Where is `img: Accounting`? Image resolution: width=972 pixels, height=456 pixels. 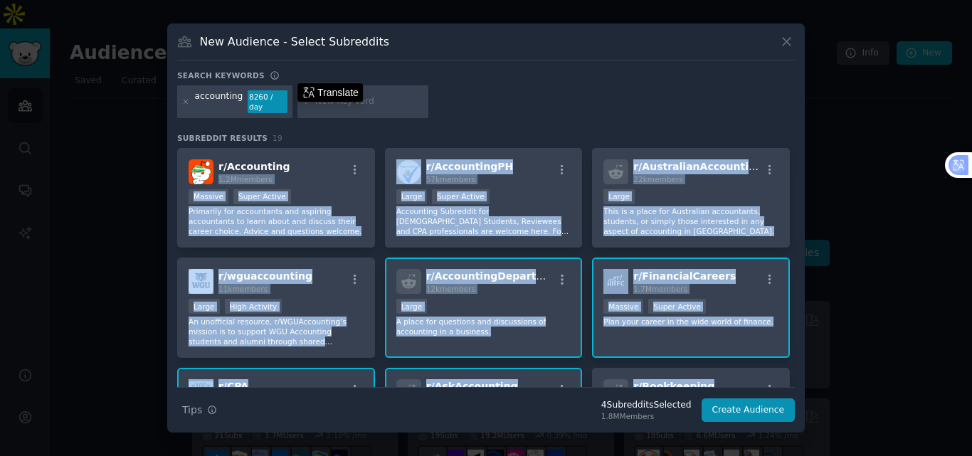 img: Accounting is located at coordinates (201, 171).